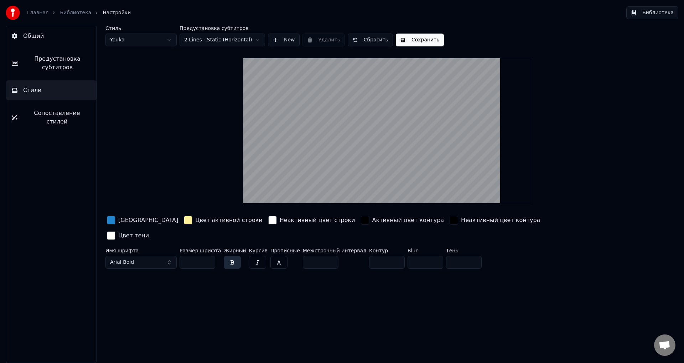 This screenshot has width=684, height=363. What do you see at coordinates (122, 262) in the screenshot?
I see `span: Arial Bold` at bounding box center [122, 262].